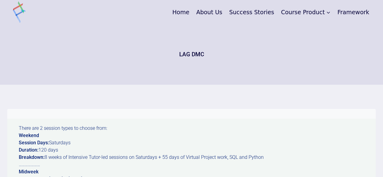 The width and height of the screenshot is (383, 177). Describe the element at coordinates (181, 12) in the screenshot. I see `a: Home` at that location.